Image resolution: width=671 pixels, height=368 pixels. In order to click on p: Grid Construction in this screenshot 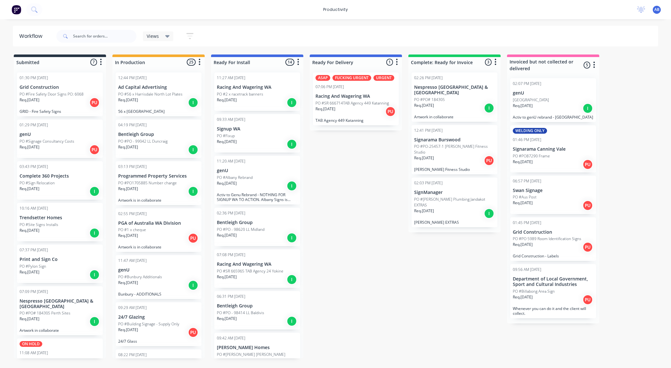, I will do `click(553, 232)`.